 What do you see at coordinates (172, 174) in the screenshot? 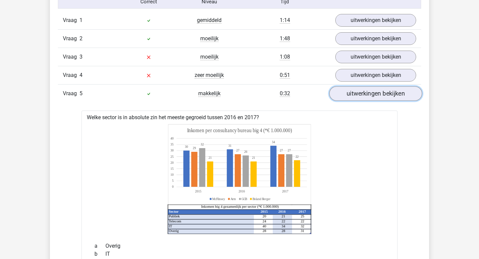
I see `tspan: 10` at bounding box center [172, 174].